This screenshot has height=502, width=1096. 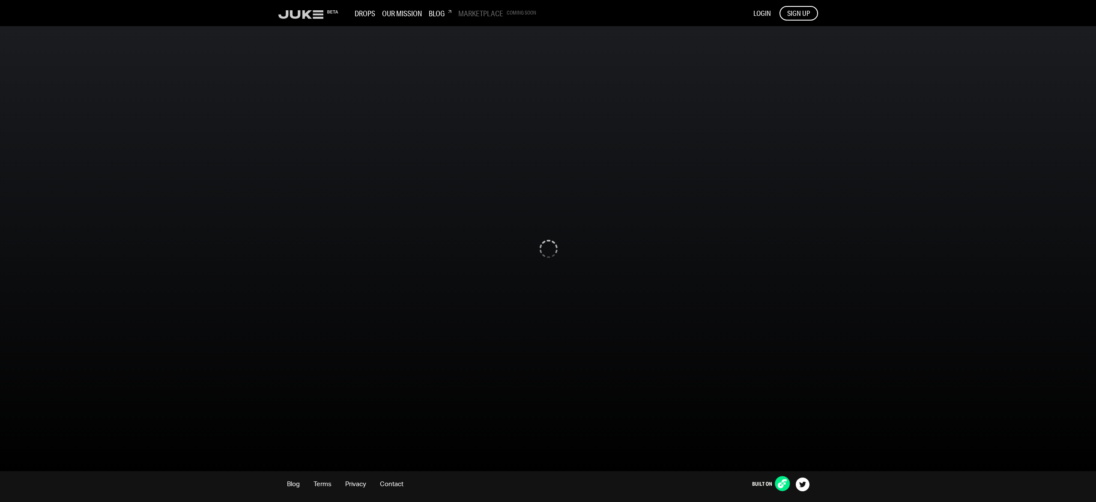 What do you see at coordinates (762, 13) in the screenshot?
I see `span: LOGIN` at bounding box center [762, 13].